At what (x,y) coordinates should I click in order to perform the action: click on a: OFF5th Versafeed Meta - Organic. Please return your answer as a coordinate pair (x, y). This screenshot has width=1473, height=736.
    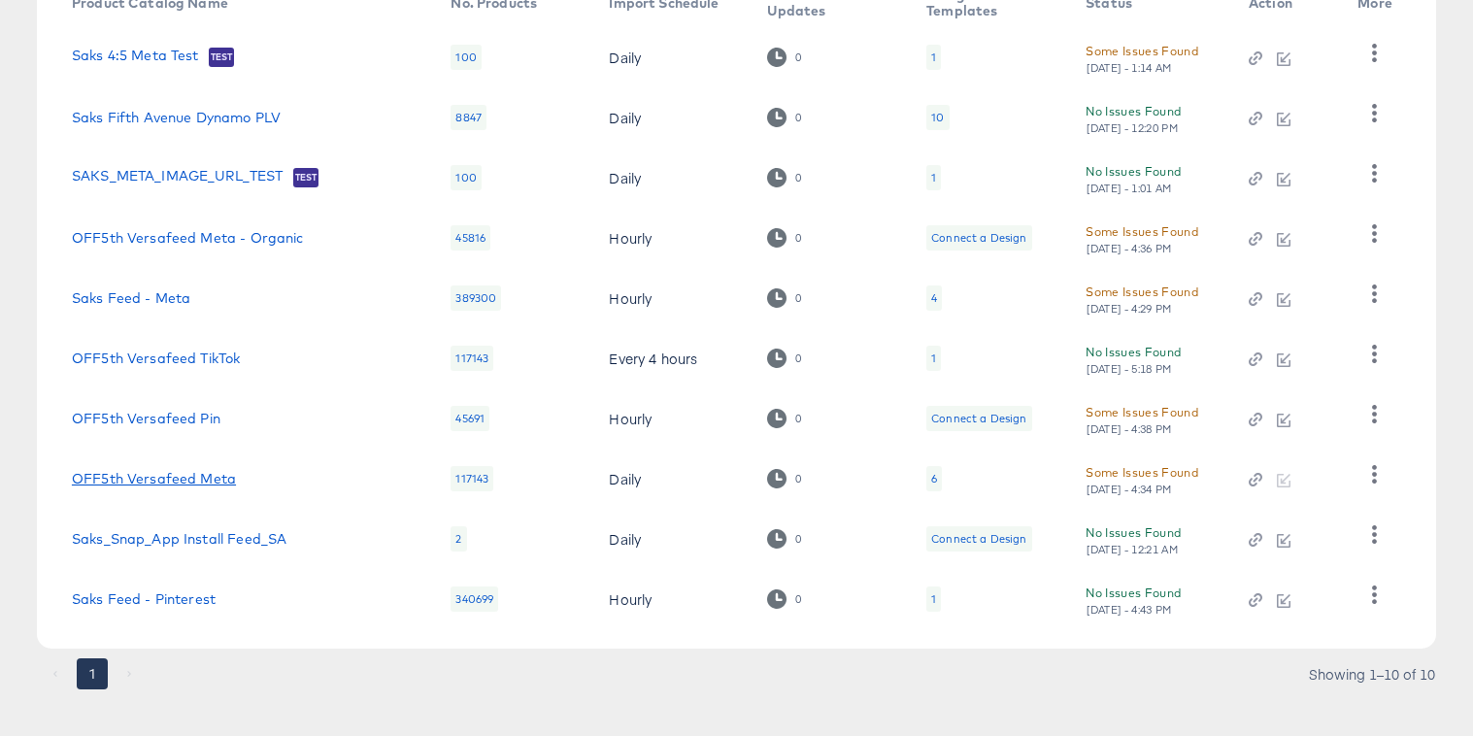
    Looking at the image, I should click on (187, 238).